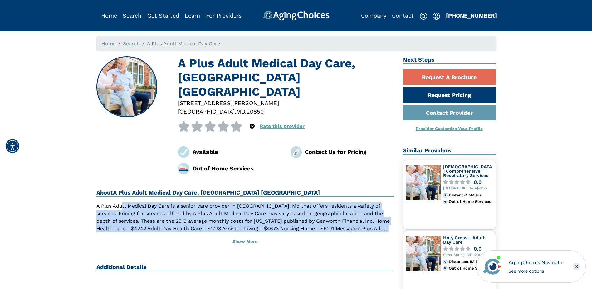 The image size is (592, 289). Describe the element at coordinates (468, 254) in the screenshot. I see `div: Silver Spring, MD, 20902` at that location.